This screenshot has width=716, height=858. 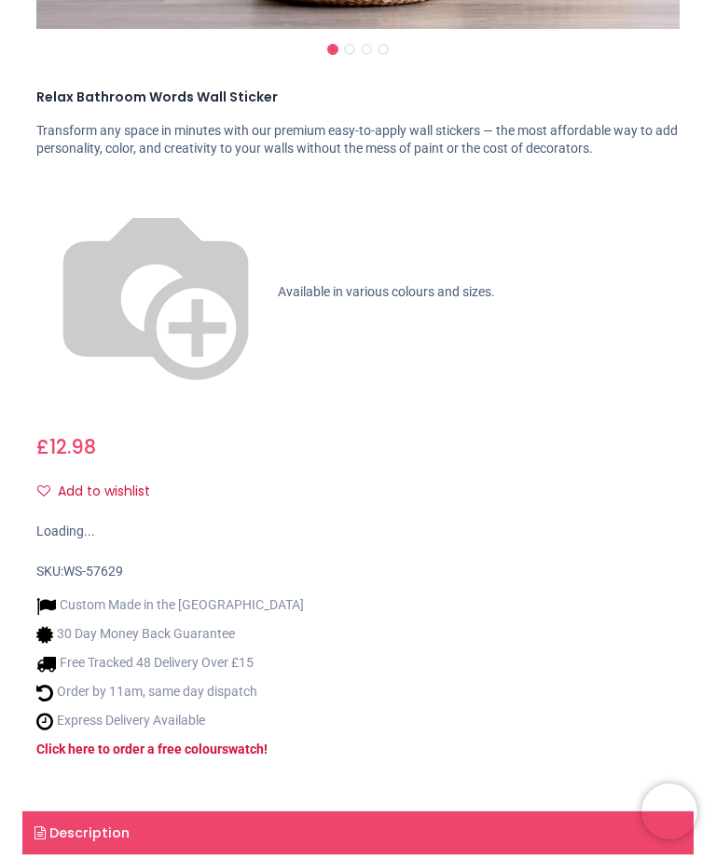 What do you see at coordinates (170, 664) in the screenshot?
I see `li: Free Tracked 48 Delivery Over £15` at bounding box center [170, 664].